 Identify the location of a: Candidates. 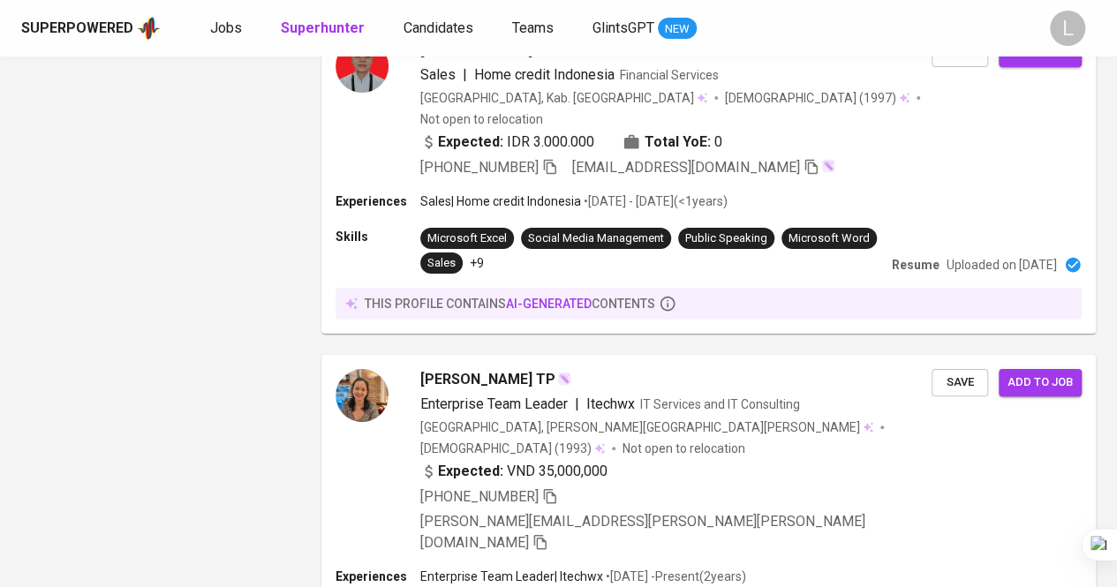
(440, 28).